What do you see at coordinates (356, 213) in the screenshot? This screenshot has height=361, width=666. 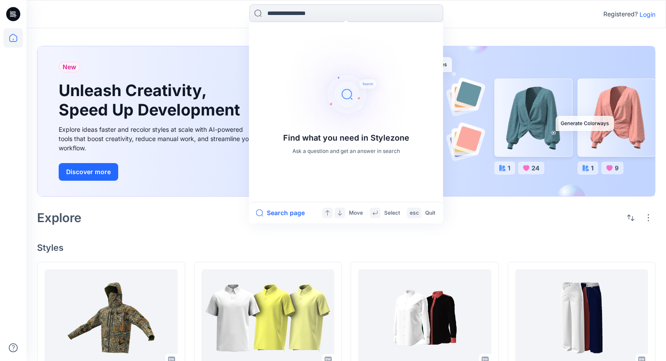 I see `p: Move` at bounding box center [356, 213].